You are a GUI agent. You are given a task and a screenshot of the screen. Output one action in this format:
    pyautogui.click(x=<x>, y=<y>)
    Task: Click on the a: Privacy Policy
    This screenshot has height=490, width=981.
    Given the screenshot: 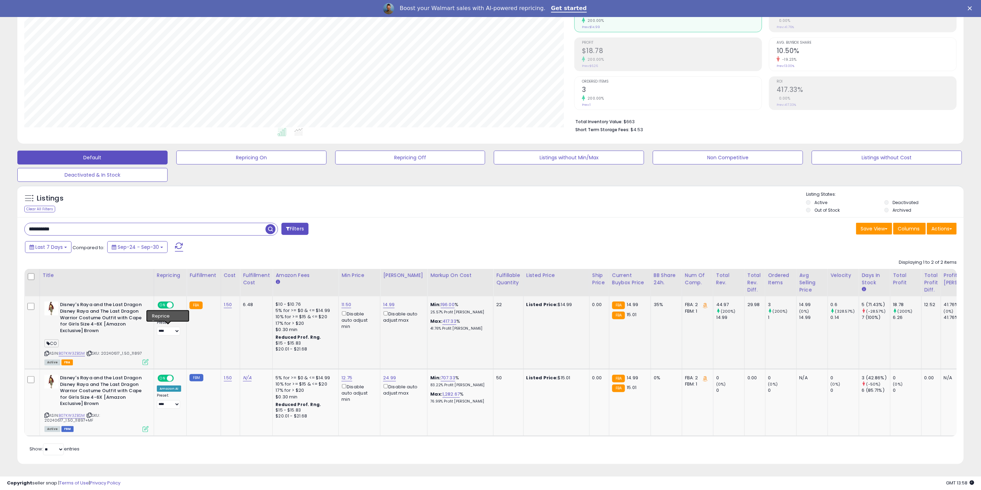 What is the action you would take?
    pyautogui.click(x=105, y=483)
    